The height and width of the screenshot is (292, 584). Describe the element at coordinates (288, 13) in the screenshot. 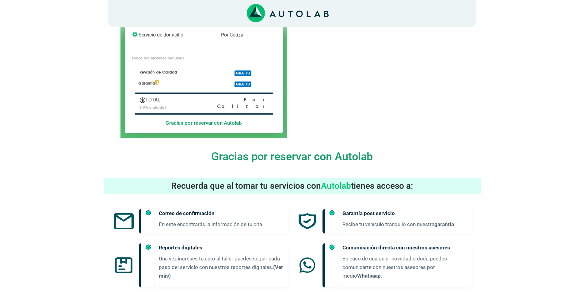

I see `a: Link al sitio de autolab` at that location.